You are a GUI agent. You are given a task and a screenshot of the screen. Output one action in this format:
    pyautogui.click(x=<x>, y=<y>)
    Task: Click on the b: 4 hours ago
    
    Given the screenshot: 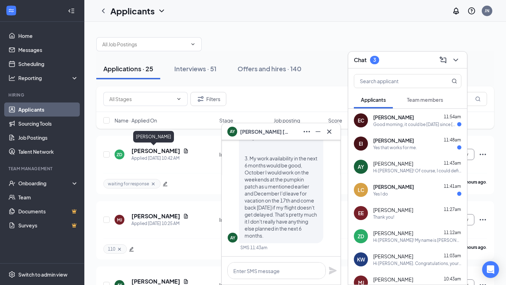 What is the action you would take?
    pyautogui.click(x=474, y=247)
    